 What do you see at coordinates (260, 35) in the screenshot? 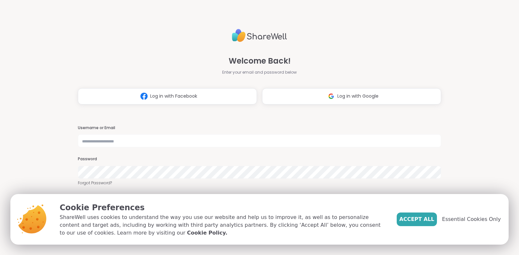
I see `img: ShareWell Logo` at bounding box center [260, 35].